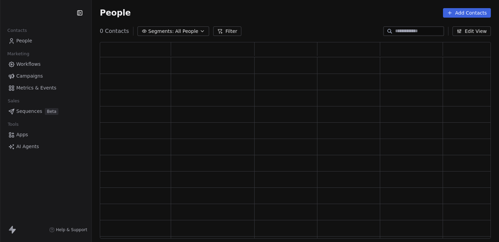  Describe the element at coordinates (68, 230) in the screenshot. I see `a: Help & Support` at that location.